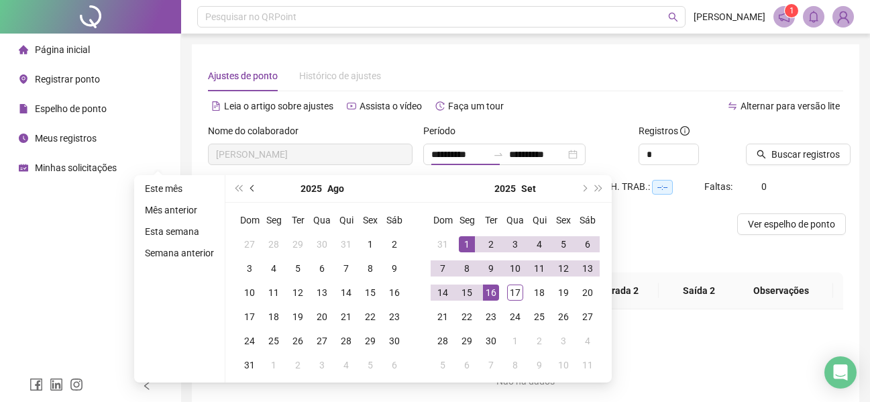 This screenshot has width=870, height=402. I want to click on td: 2025-09-18, so click(539, 292).